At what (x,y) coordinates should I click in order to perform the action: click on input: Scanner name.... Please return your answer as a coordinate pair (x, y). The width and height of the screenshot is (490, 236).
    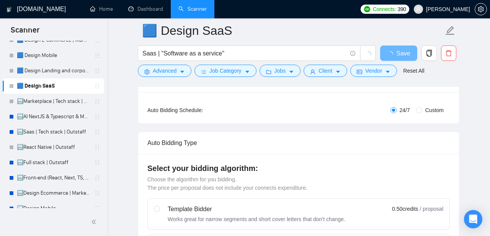
    Looking at the image, I should click on (293, 31).